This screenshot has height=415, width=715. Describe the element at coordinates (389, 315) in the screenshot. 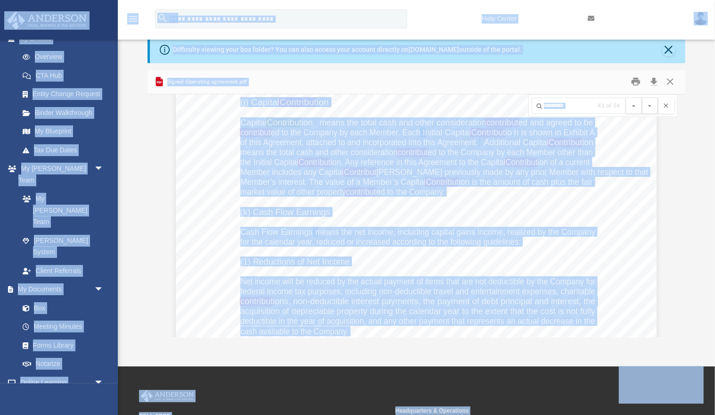

I see `span: 46 / 52` at that location.